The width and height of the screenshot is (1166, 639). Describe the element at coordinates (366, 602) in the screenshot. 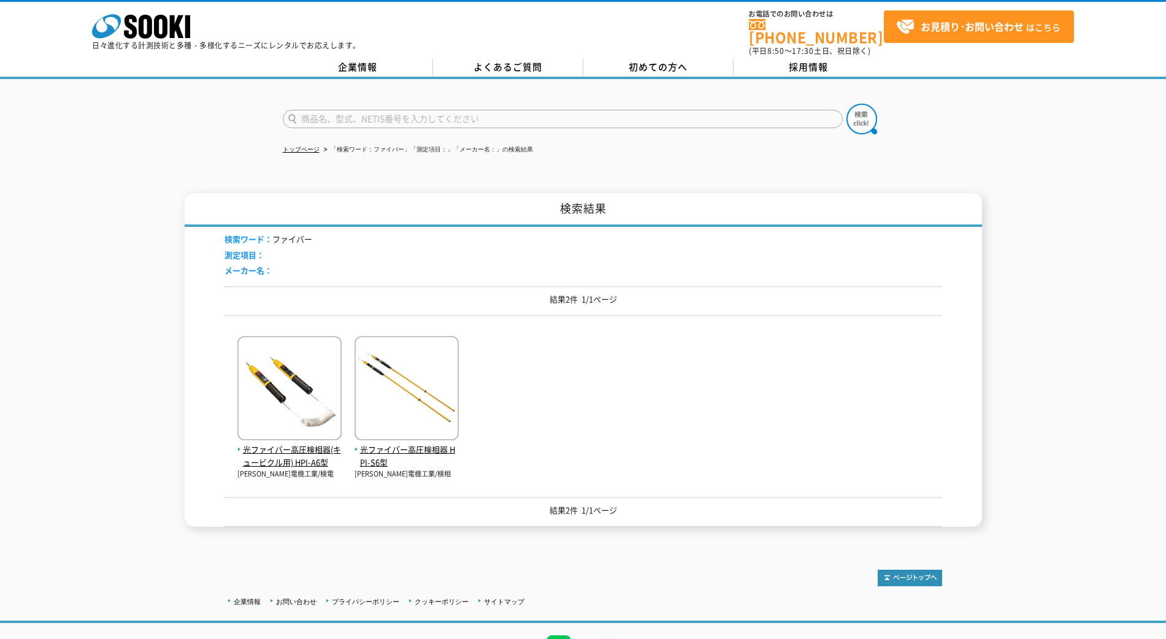

I see `a: プライバシーポリシー` at that location.